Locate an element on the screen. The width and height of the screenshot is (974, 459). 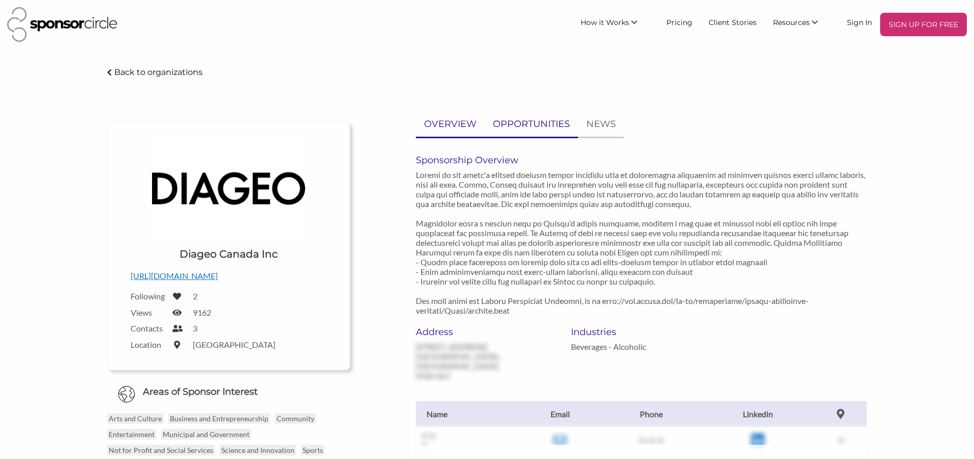
p: Municipal and Government is located at coordinates (206, 434).